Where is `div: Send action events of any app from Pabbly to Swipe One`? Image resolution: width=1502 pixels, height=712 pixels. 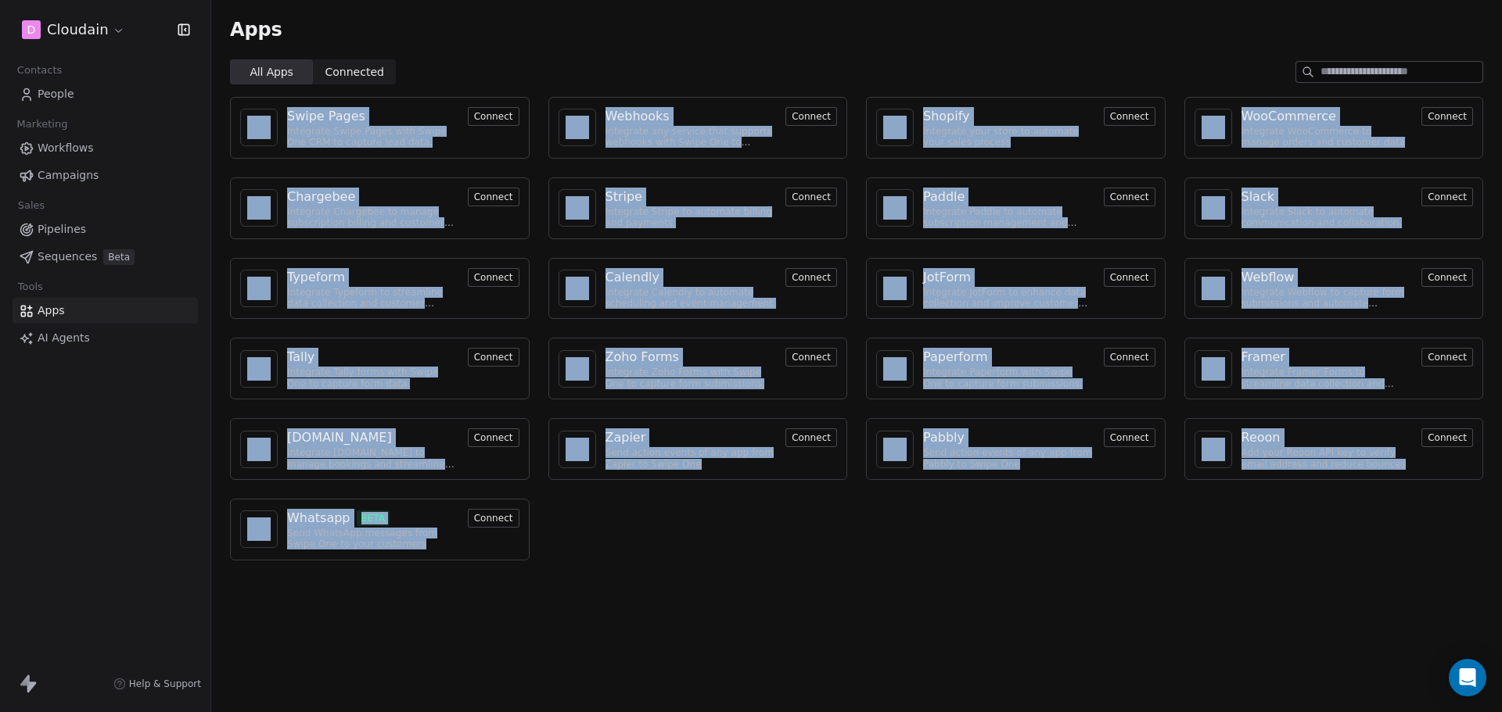 div: Send action events of any app from Pabbly to Swipe One is located at coordinates (1008, 458).